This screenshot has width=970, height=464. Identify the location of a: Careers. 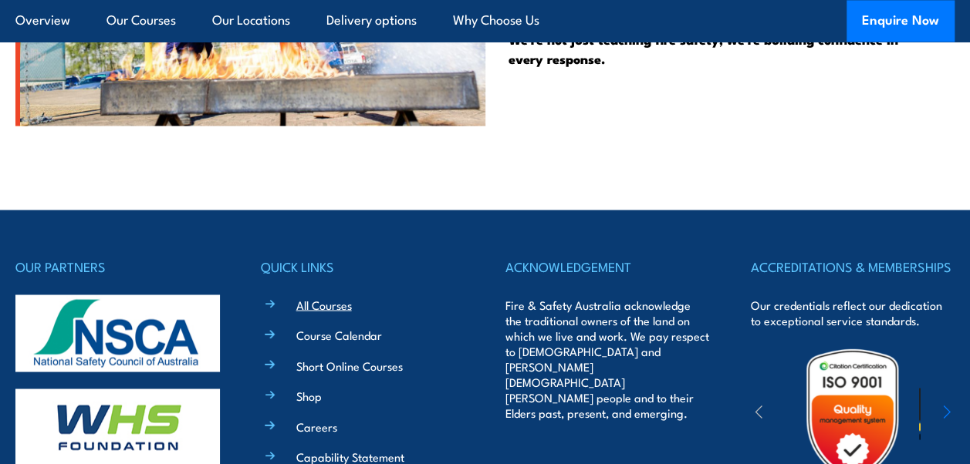
(316, 426).